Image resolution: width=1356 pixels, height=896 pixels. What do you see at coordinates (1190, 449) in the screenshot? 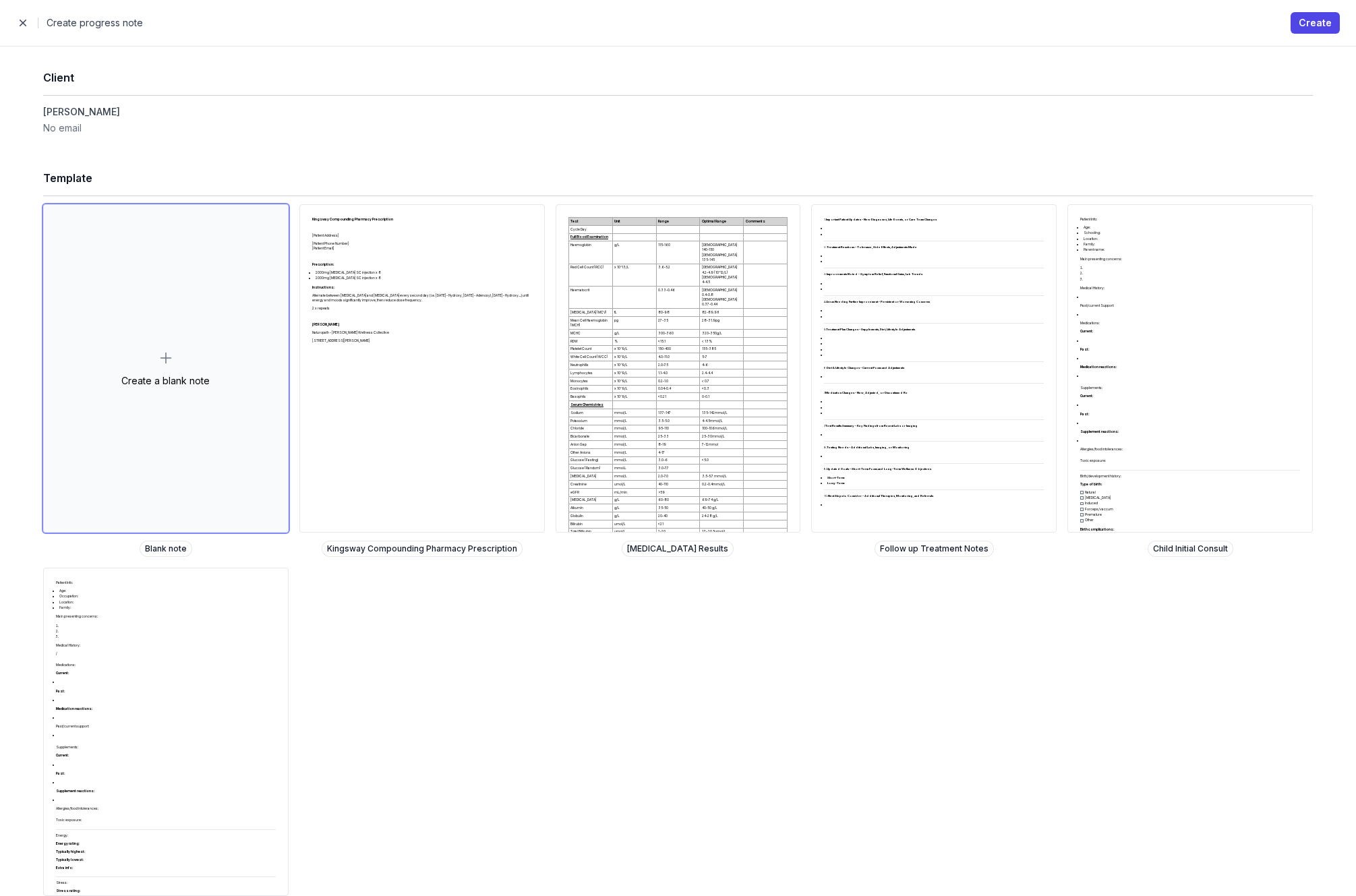
I see `h3: Allergies/food intolerances:` at bounding box center [1190, 449].